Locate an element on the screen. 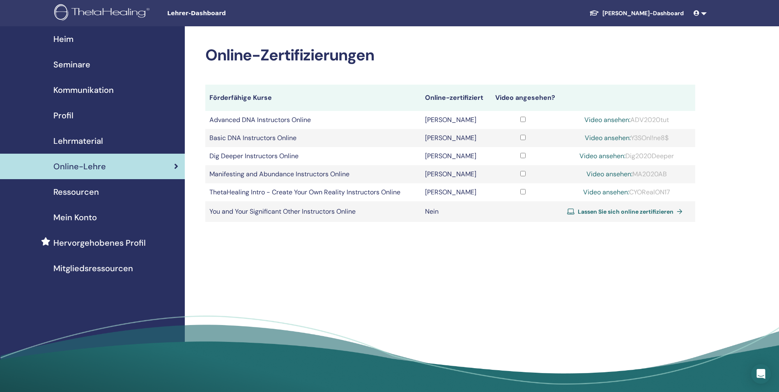  span: Lassen Sie sich online zertifizieren is located at coordinates (625, 211).